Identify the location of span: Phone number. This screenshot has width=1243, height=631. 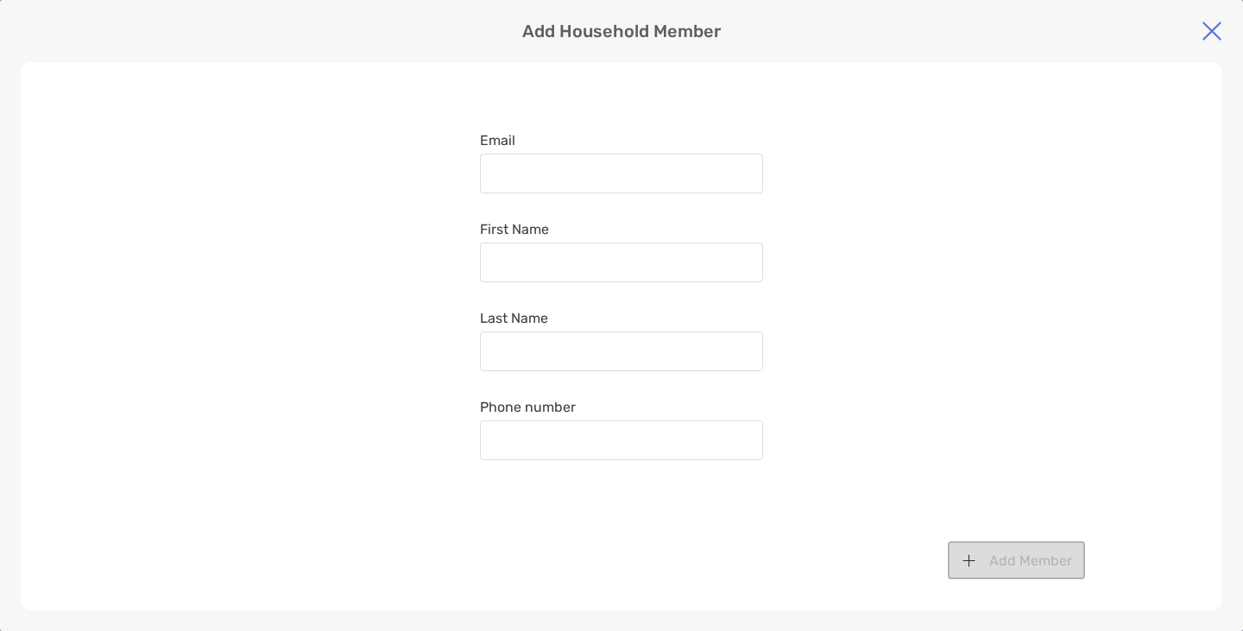
(621, 407).